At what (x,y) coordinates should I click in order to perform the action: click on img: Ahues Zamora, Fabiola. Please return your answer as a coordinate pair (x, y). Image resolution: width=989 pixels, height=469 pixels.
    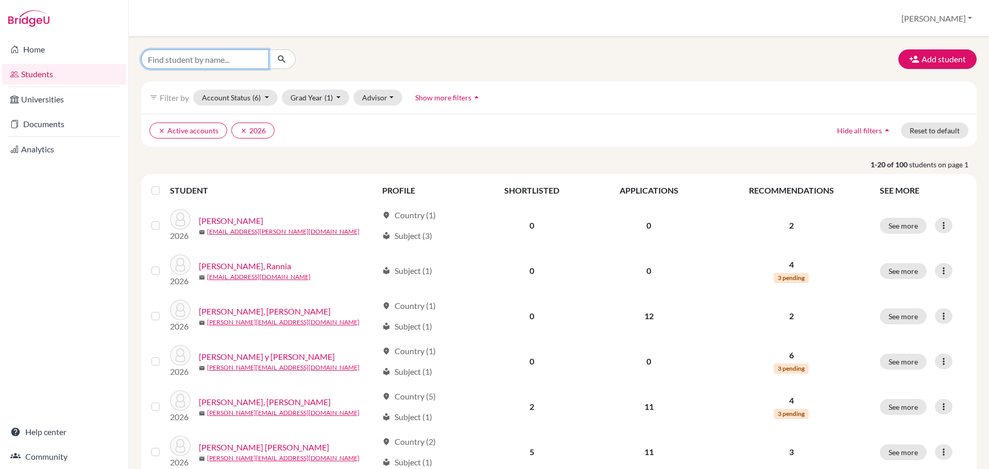
    Looking at the image, I should click on (180, 219).